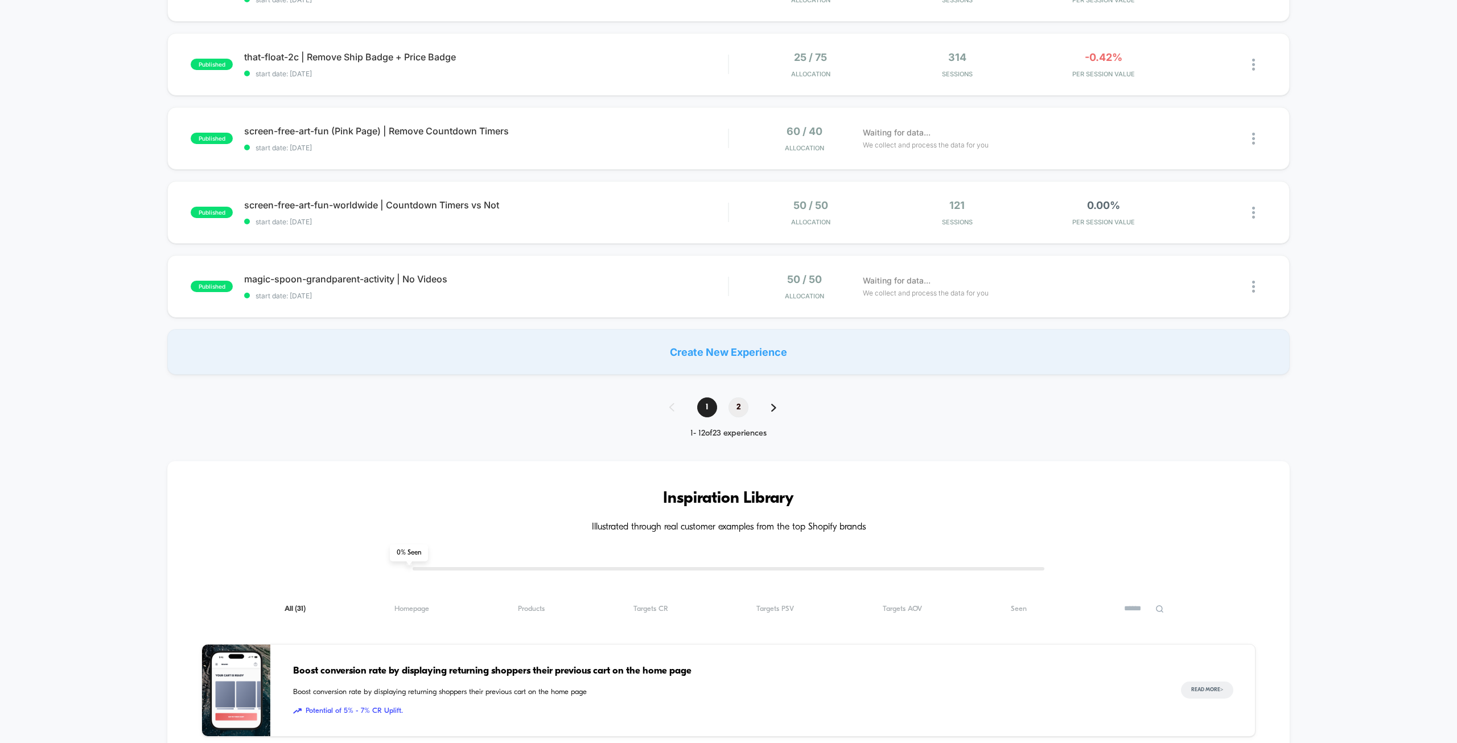 The height and width of the screenshot is (743, 1457). I want to click on div: 1 - 12 of 23 experiences, so click(729, 433).